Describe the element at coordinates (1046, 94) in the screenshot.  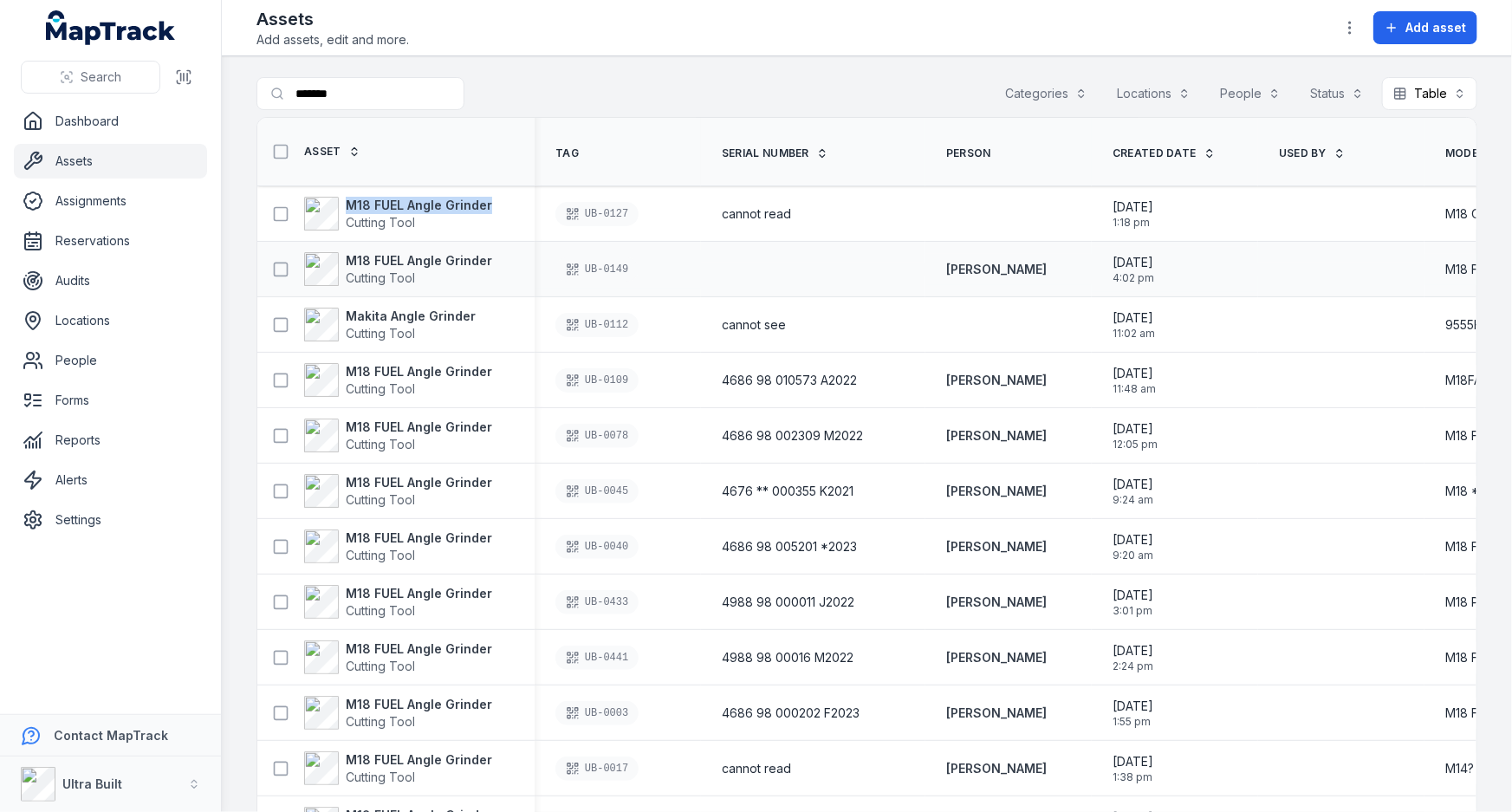
I see `button: Categories` at that location.